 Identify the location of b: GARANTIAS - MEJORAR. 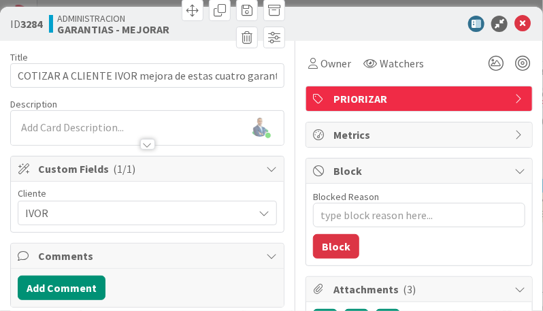
(113, 29).